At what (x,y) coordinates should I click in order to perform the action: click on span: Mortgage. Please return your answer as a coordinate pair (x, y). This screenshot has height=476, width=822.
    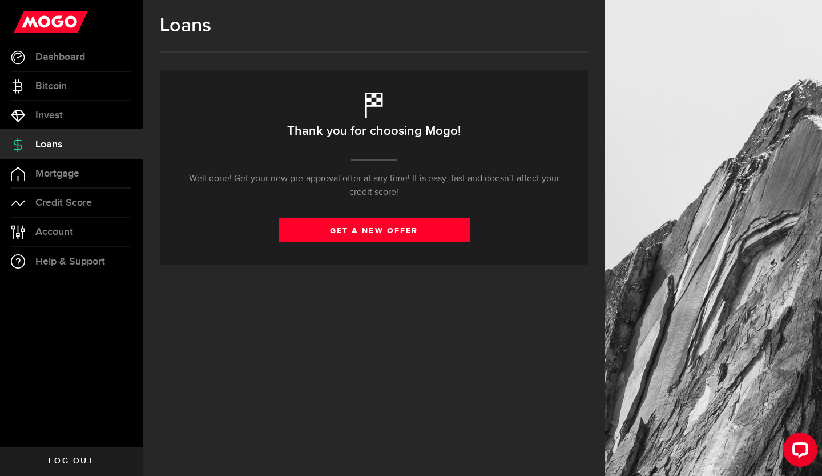
    Looking at the image, I should click on (57, 174).